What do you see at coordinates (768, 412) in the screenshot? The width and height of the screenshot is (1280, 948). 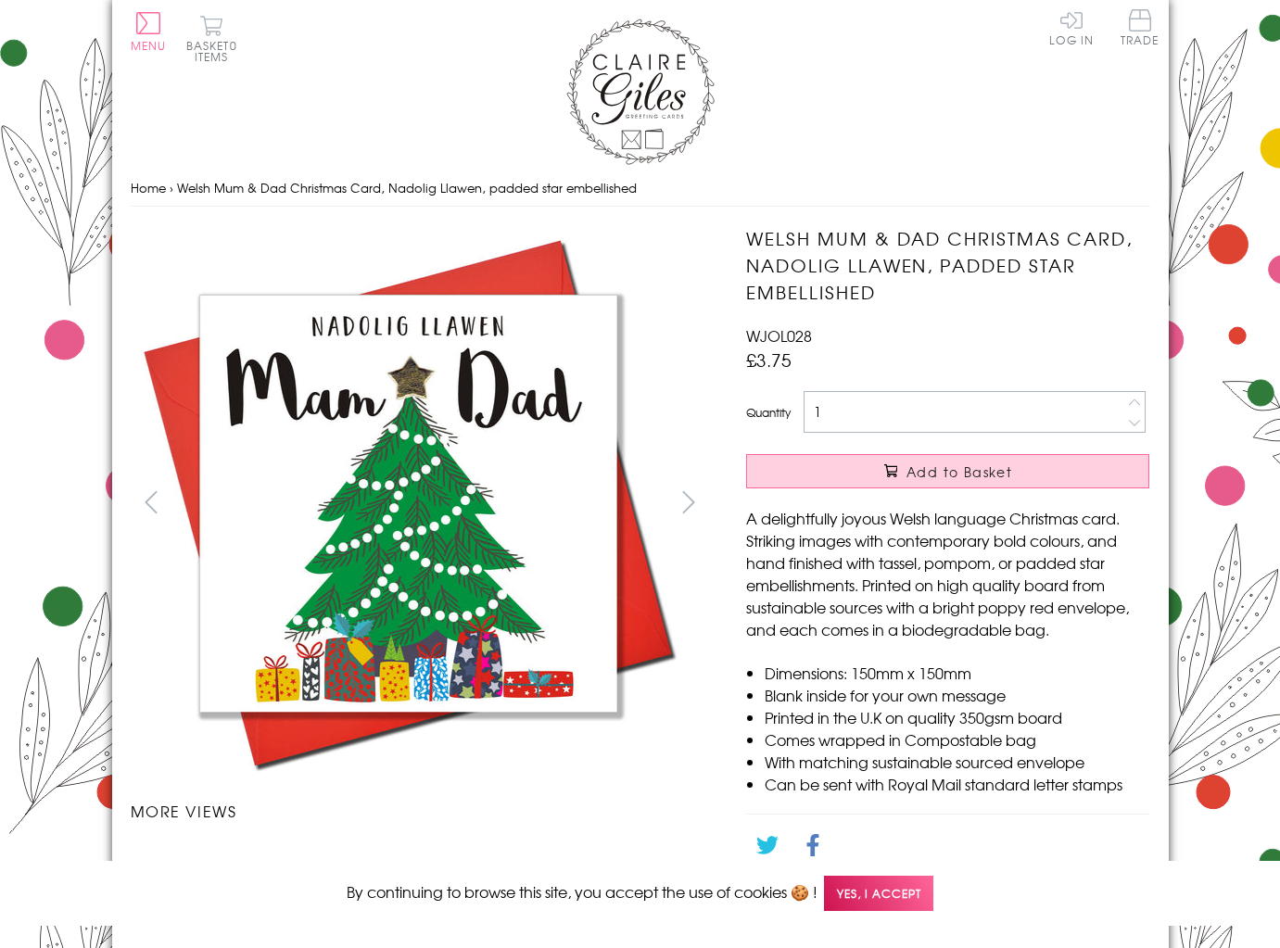 I see `label: Quantity` at bounding box center [768, 412].